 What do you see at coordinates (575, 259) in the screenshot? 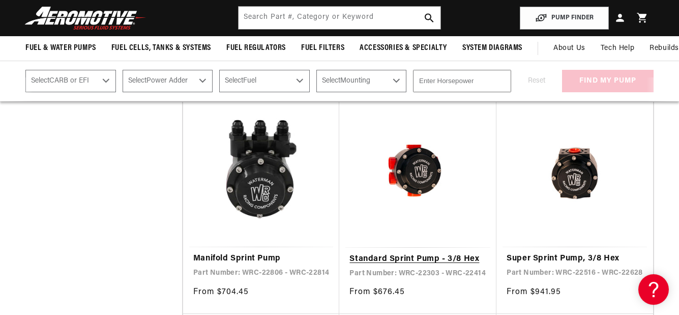
I see `a: Super Sprint Pump, 3/8 Hex` at bounding box center [575, 259].